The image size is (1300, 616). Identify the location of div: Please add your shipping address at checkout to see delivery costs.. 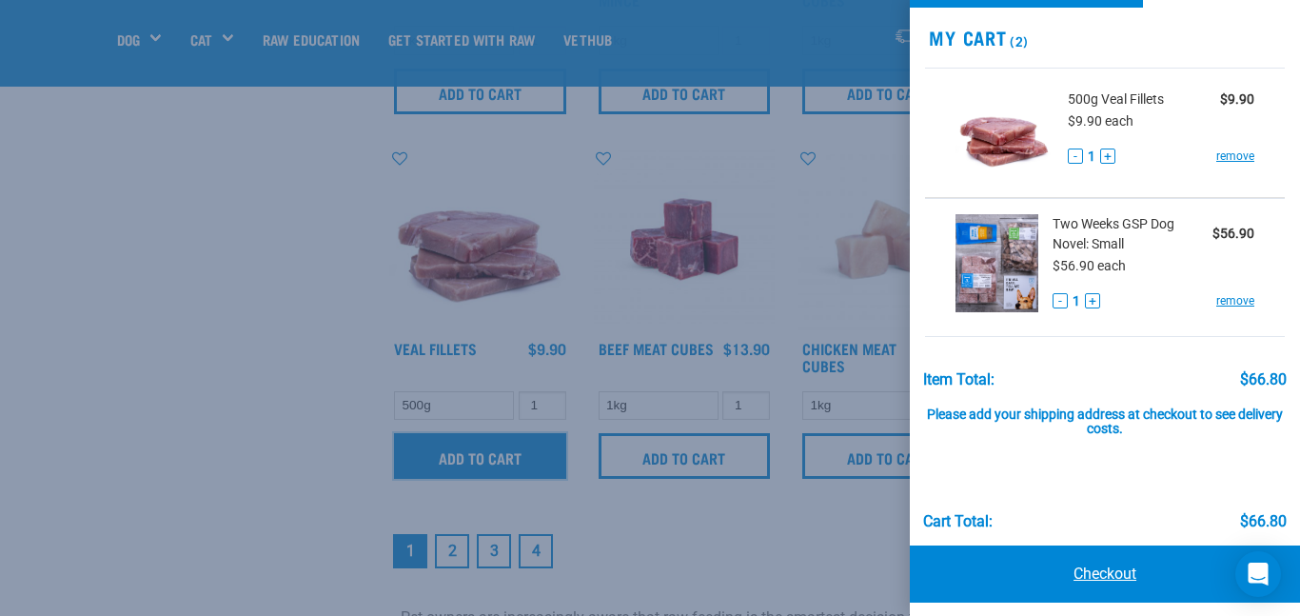
(1105, 413).